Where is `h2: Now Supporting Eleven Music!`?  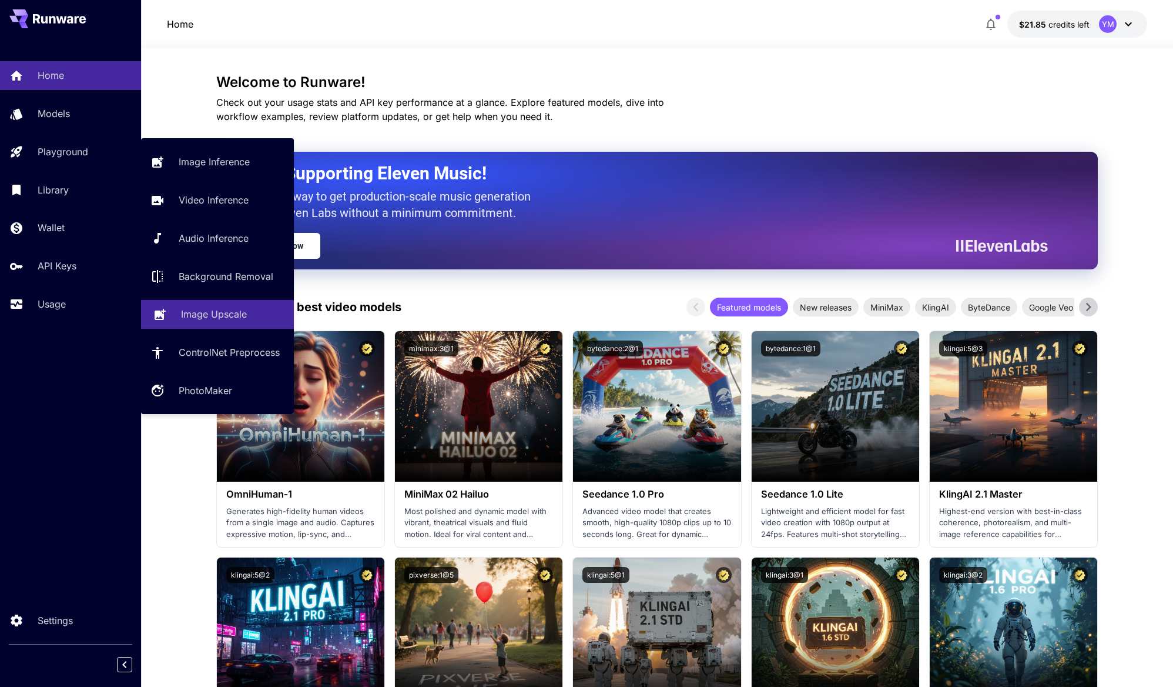
h2: Now Supporting Eleven Music! is located at coordinates (642, 173).